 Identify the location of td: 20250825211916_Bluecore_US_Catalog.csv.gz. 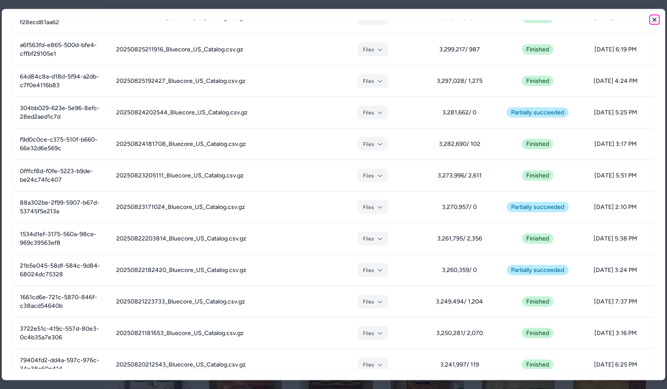
(217, 49).